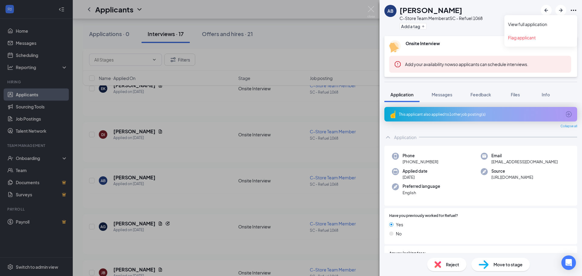 This screenshot has height=276, width=582. What do you see at coordinates (561, 10) in the screenshot?
I see `button: ArrowRight` at bounding box center [561, 10].